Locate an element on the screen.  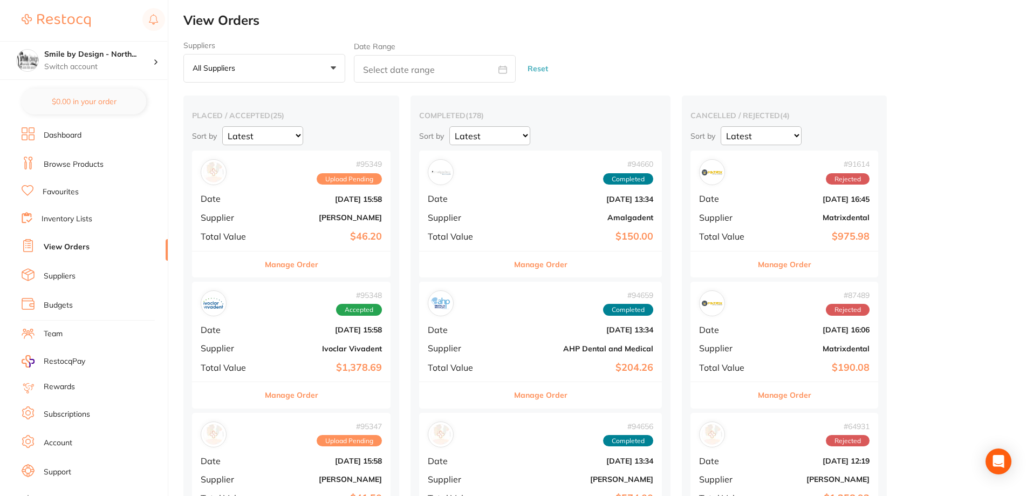
h2: placed / accepted ( 25 ) is located at coordinates (291, 115).